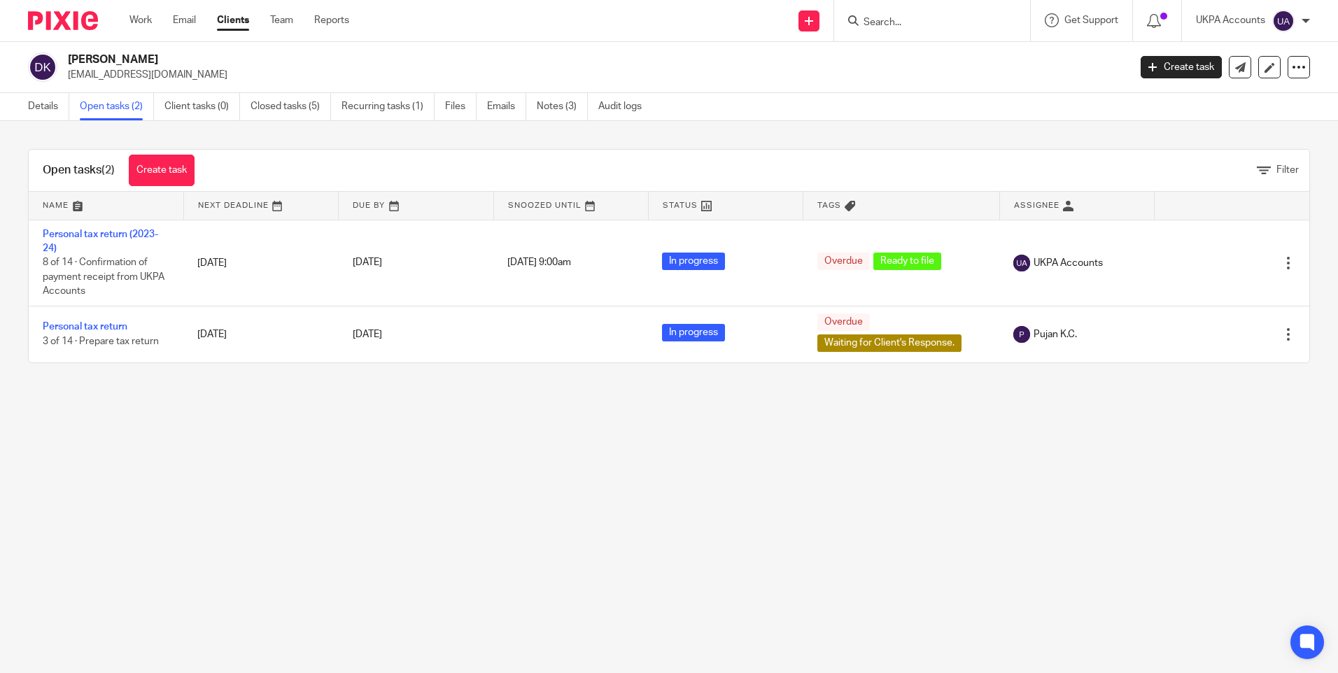  I want to click on span: Pujan K.C., so click(1055, 335).